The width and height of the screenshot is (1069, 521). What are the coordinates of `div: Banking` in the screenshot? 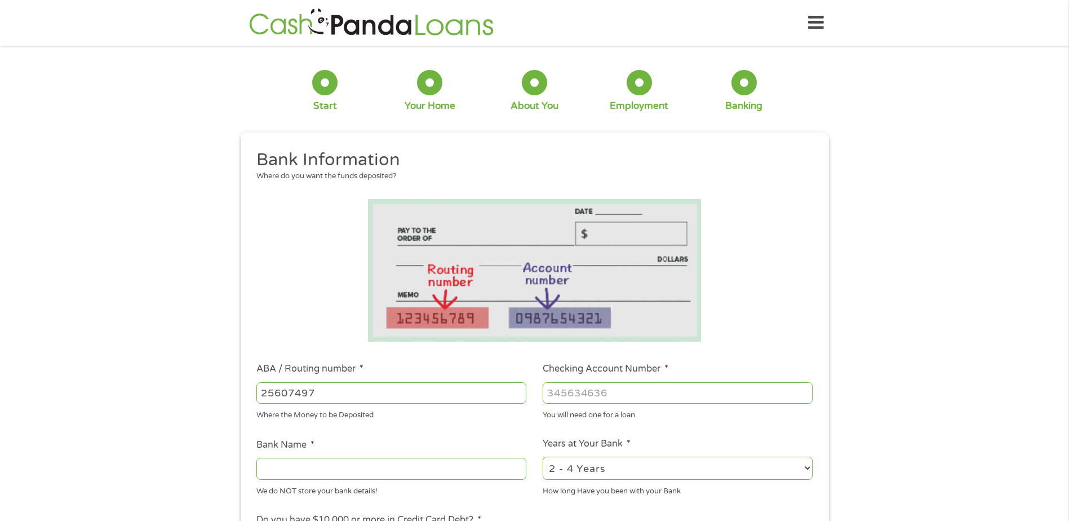 It's located at (744, 106).